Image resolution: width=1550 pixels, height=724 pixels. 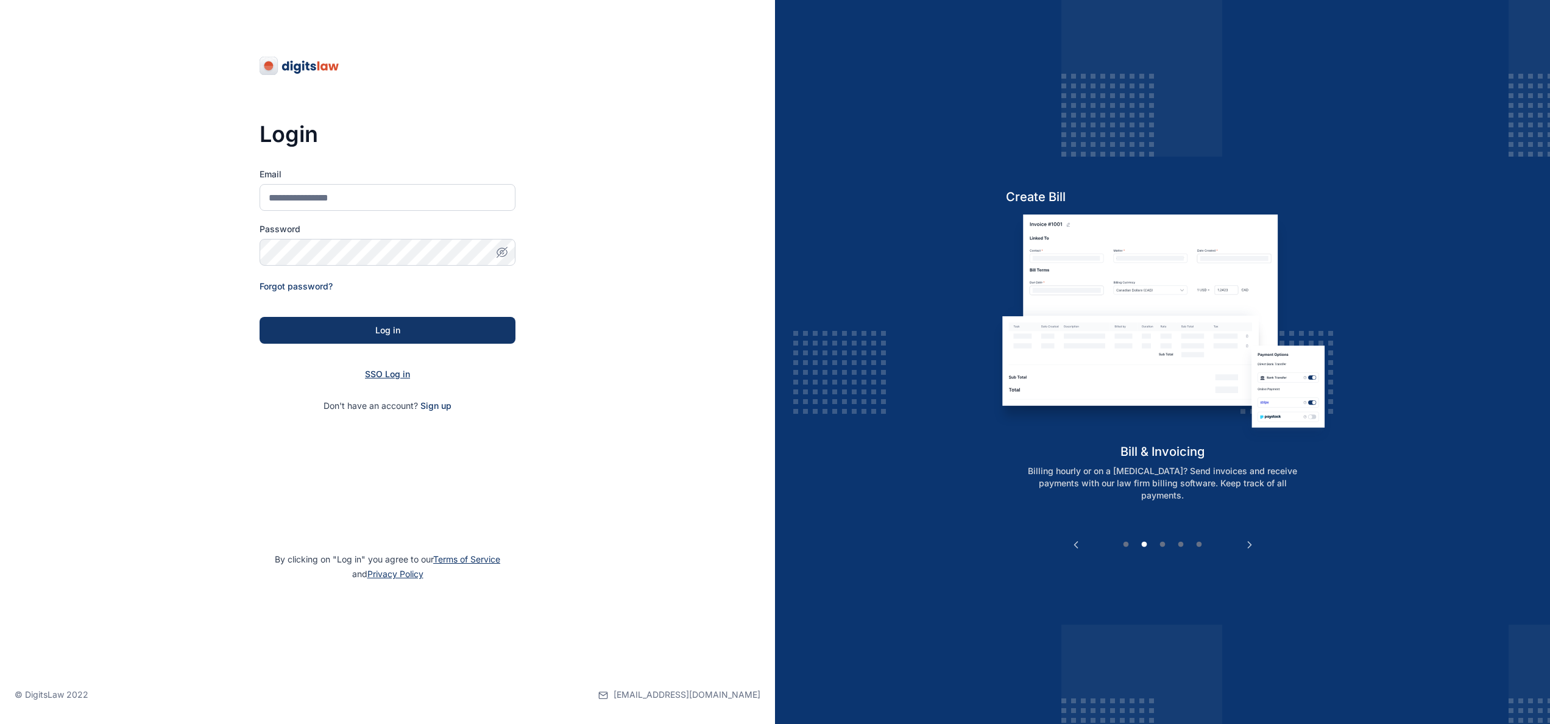 I want to click on h3: Login, so click(x=387, y=134).